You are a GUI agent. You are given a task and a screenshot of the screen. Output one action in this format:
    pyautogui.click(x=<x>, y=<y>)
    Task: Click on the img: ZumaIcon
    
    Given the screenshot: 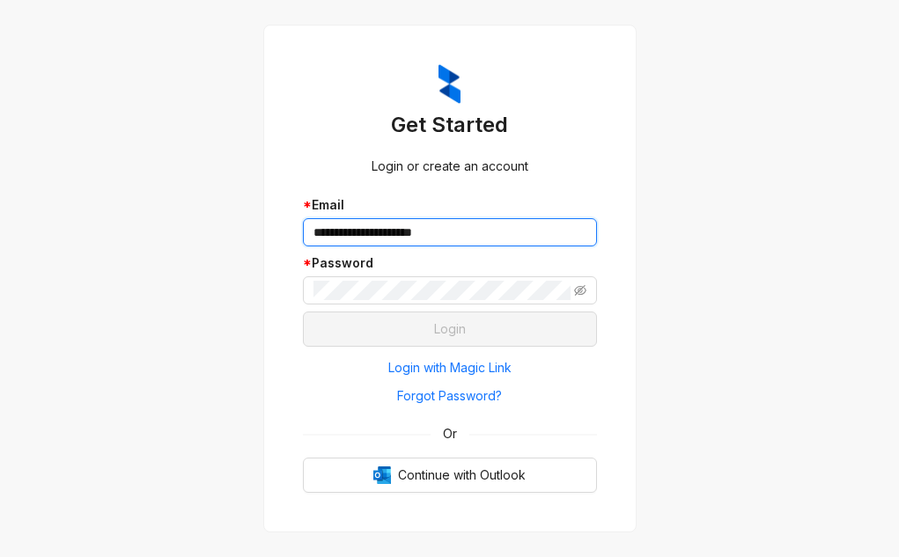 What is the action you would take?
    pyautogui.click(x=449, y=85)
    